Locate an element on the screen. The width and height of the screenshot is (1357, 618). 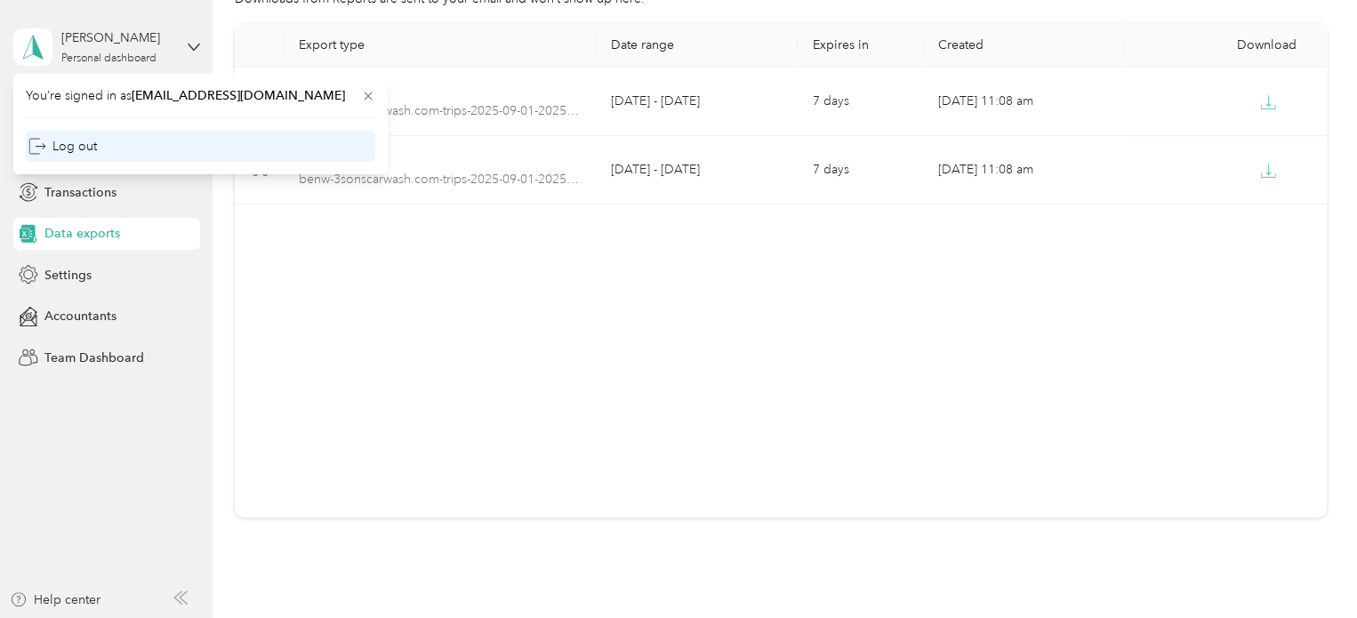
div: Personal dashboard is located at coordinates (108, 59).